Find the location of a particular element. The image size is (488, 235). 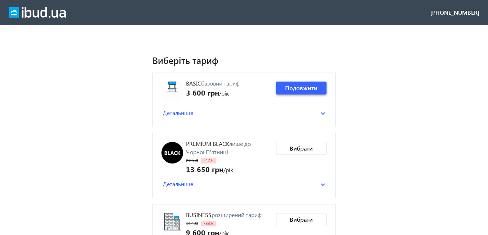

span: розширений тариф is located at coordinates (236, 215).